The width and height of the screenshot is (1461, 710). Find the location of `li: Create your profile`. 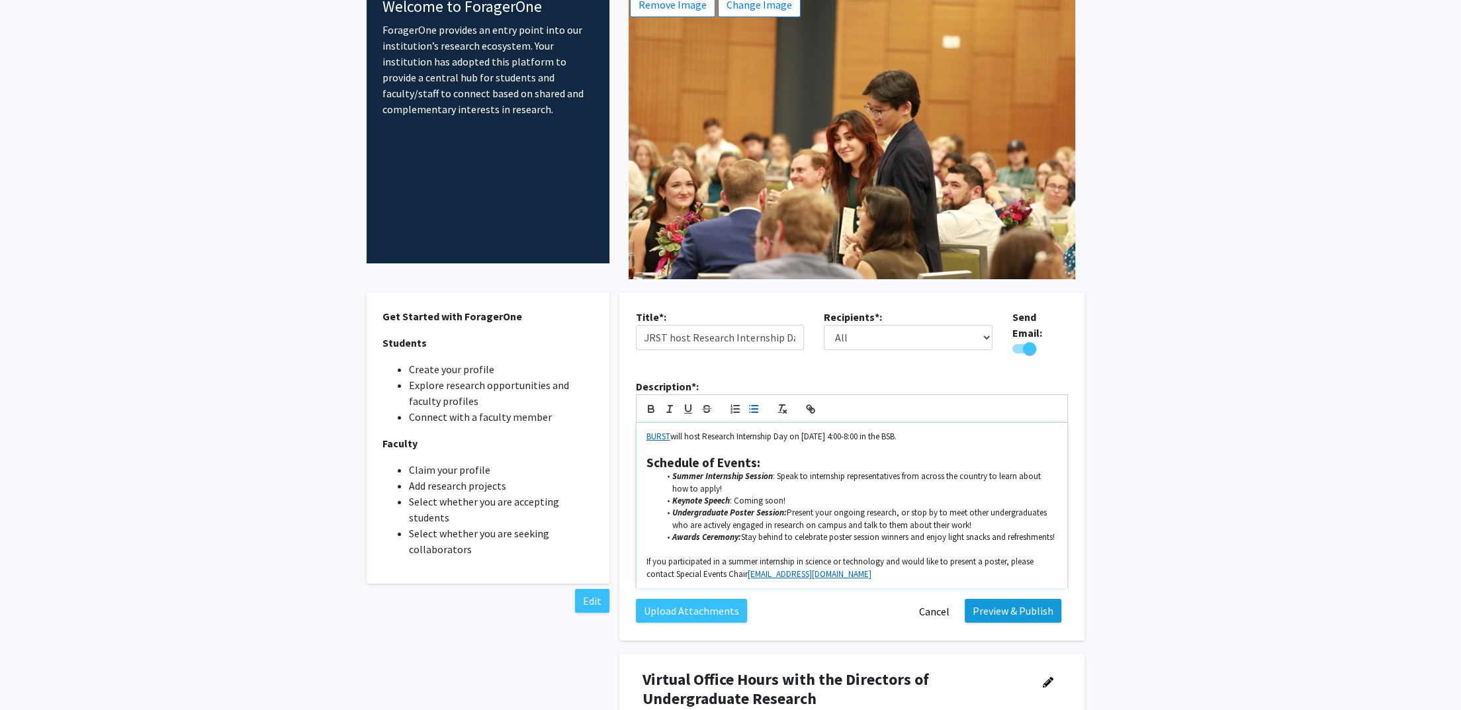

li: Create your profile is located at coordinates (501, 369).